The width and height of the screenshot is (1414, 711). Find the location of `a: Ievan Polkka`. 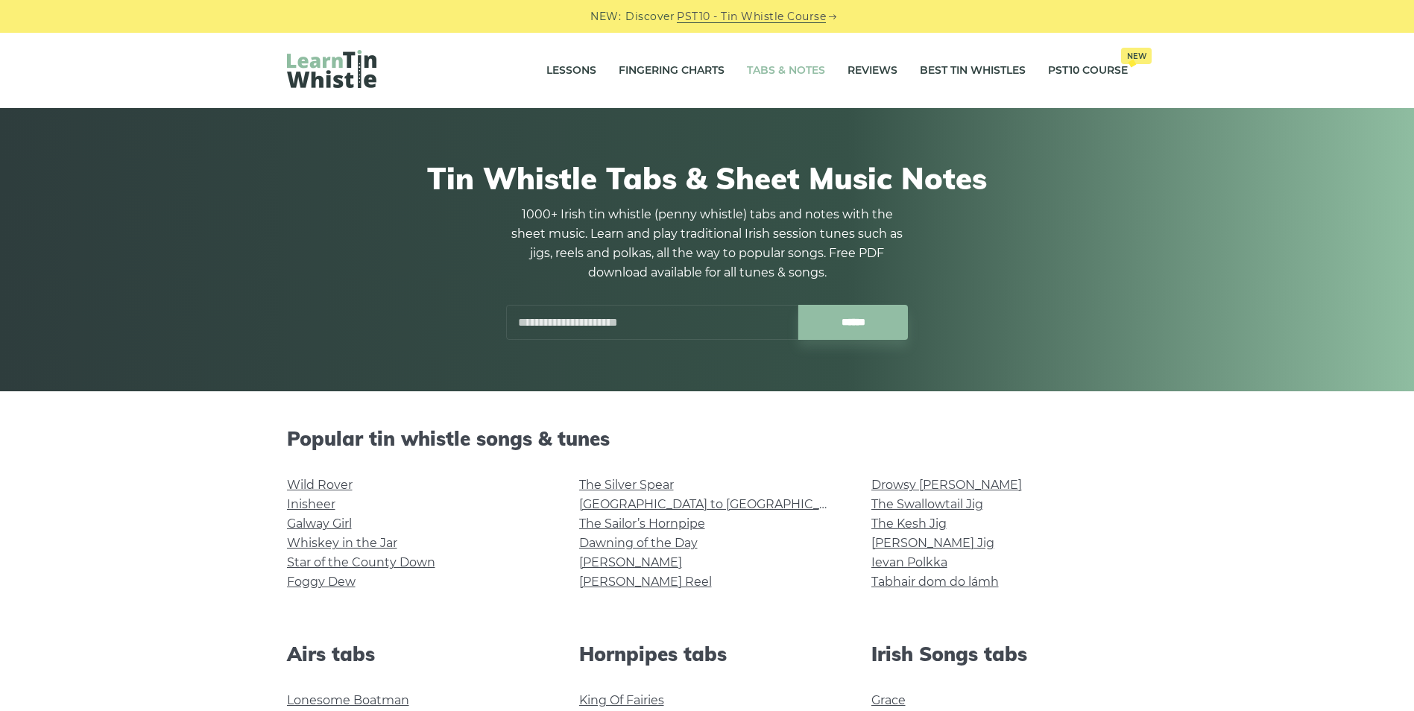

a: Ievan Polkka is located at coordinates (910, 562).